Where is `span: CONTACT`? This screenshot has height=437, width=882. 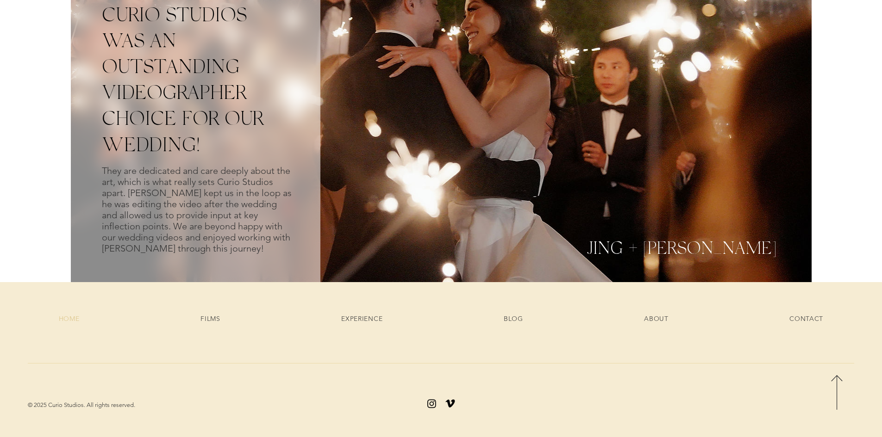
span: CONTACT is located at coordinates (806, 319).